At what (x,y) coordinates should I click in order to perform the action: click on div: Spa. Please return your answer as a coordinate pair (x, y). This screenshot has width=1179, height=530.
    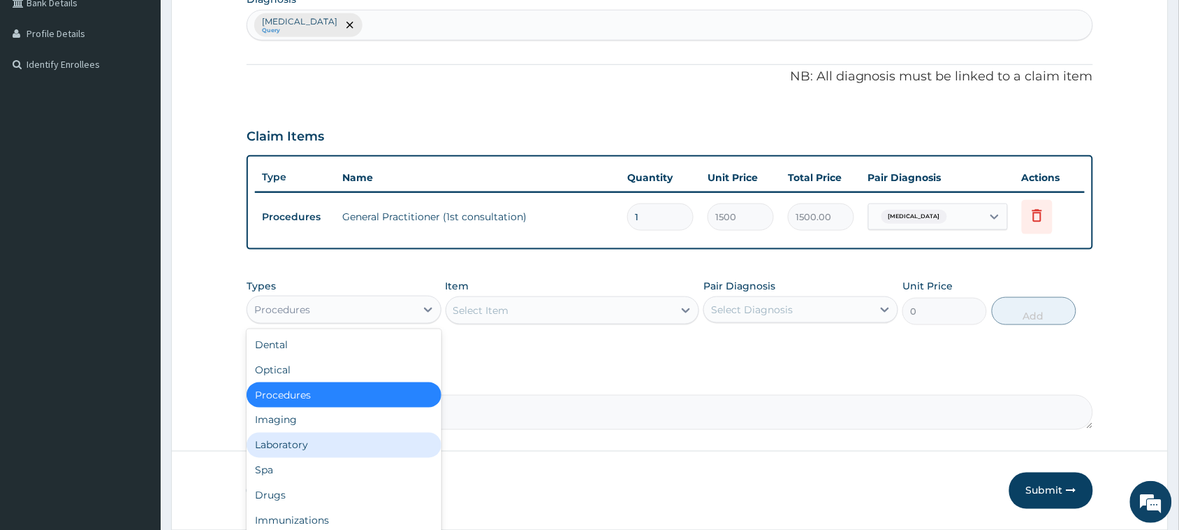
    Looking at the image, I should click on (344, 470).